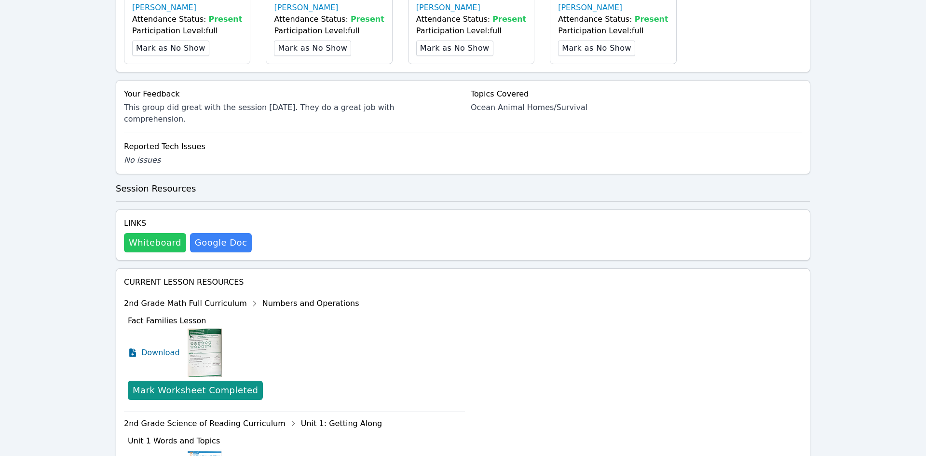 The image size is (926, 456). What do you see at coordinates (167, 320) in the screenshot?
I see `span: Fact Families Lesson` at bounding box center [167, 320].